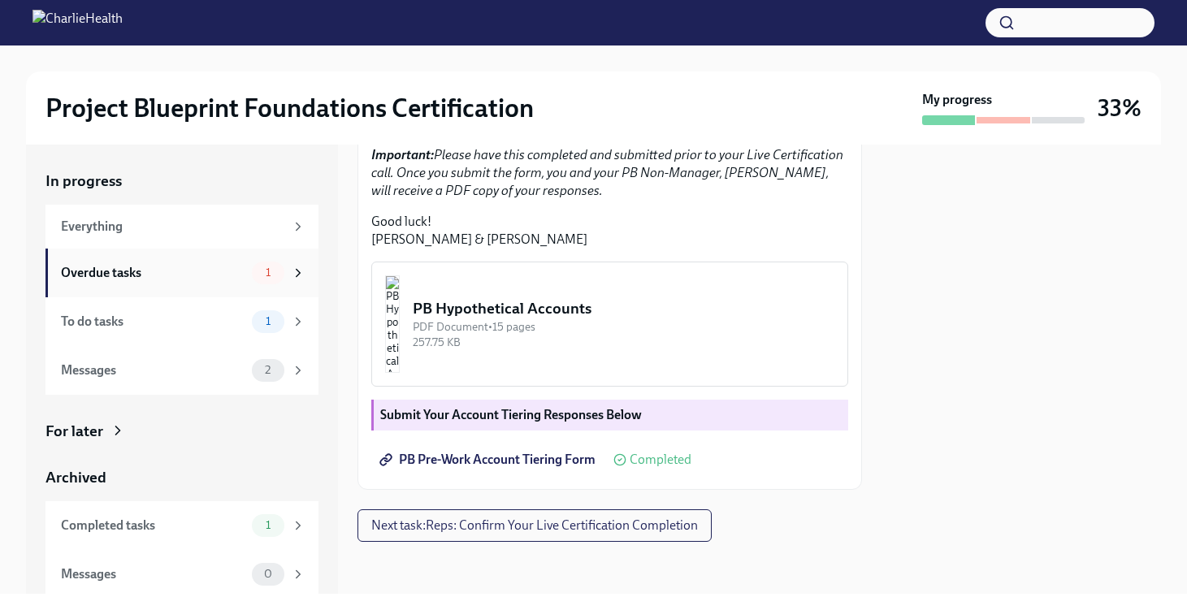 The image size is (1187, 610). Describe the element at coordinates (534, 526) in the screenshot. I see `button: Next task:Reps: Confirm Your Live Certification Completion` at that location.